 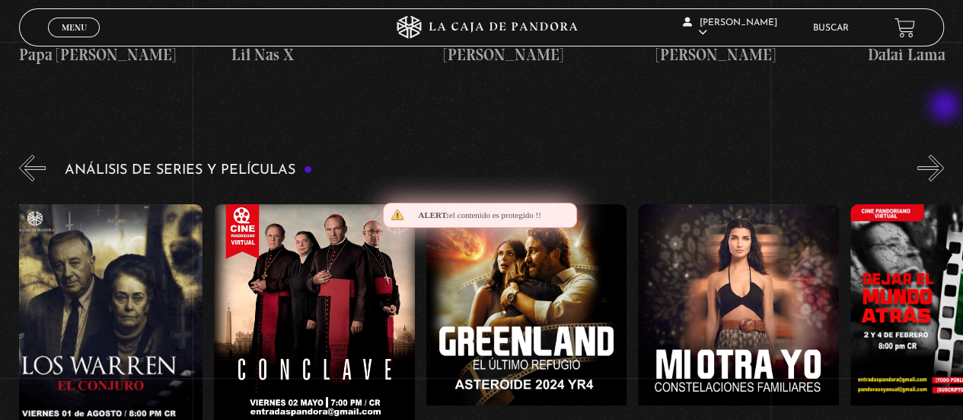 I want to click on a: Buscar, so click(x=831, y=28).